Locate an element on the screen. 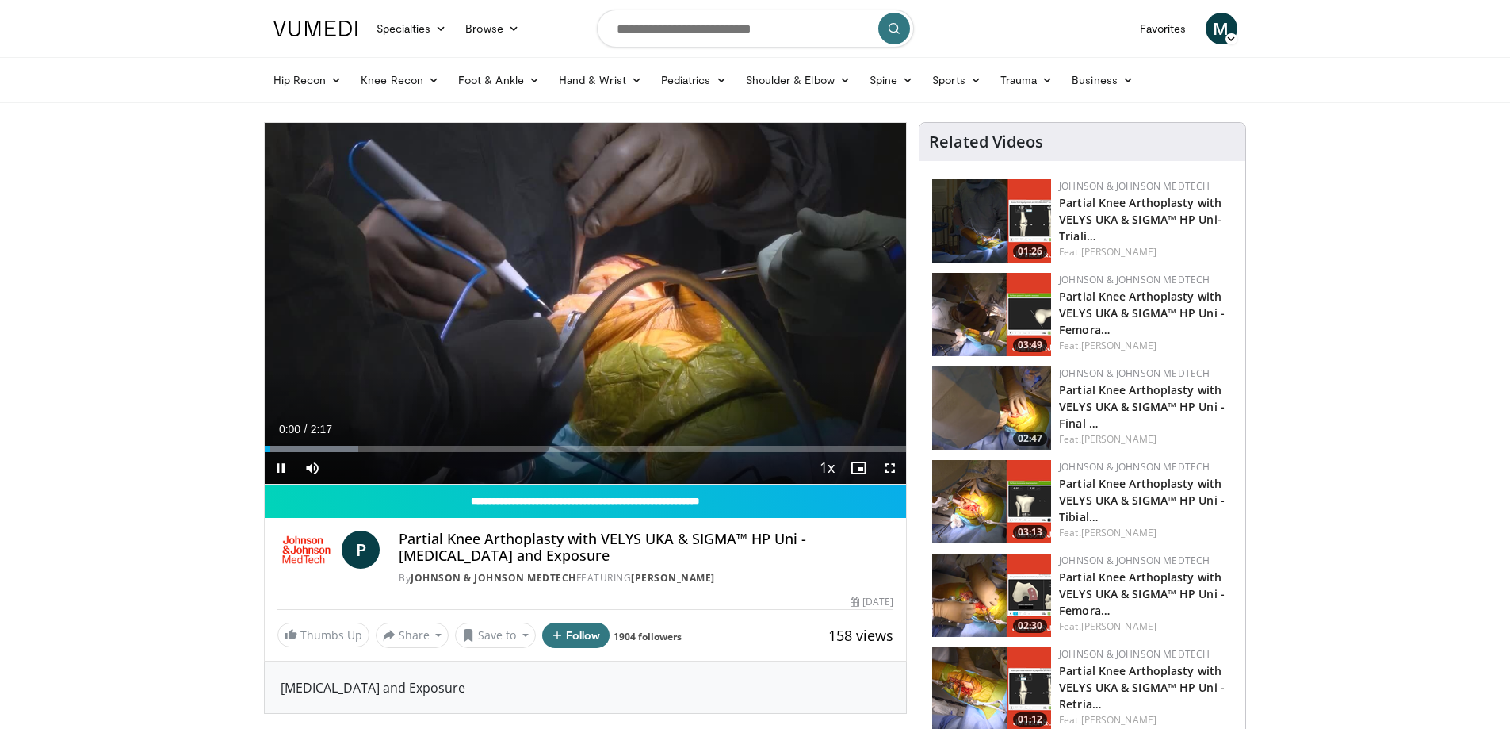 Image resolution: width=1510 pixels, height=729 pixels. span: 01:26 is located at coordinates (1030, 251).